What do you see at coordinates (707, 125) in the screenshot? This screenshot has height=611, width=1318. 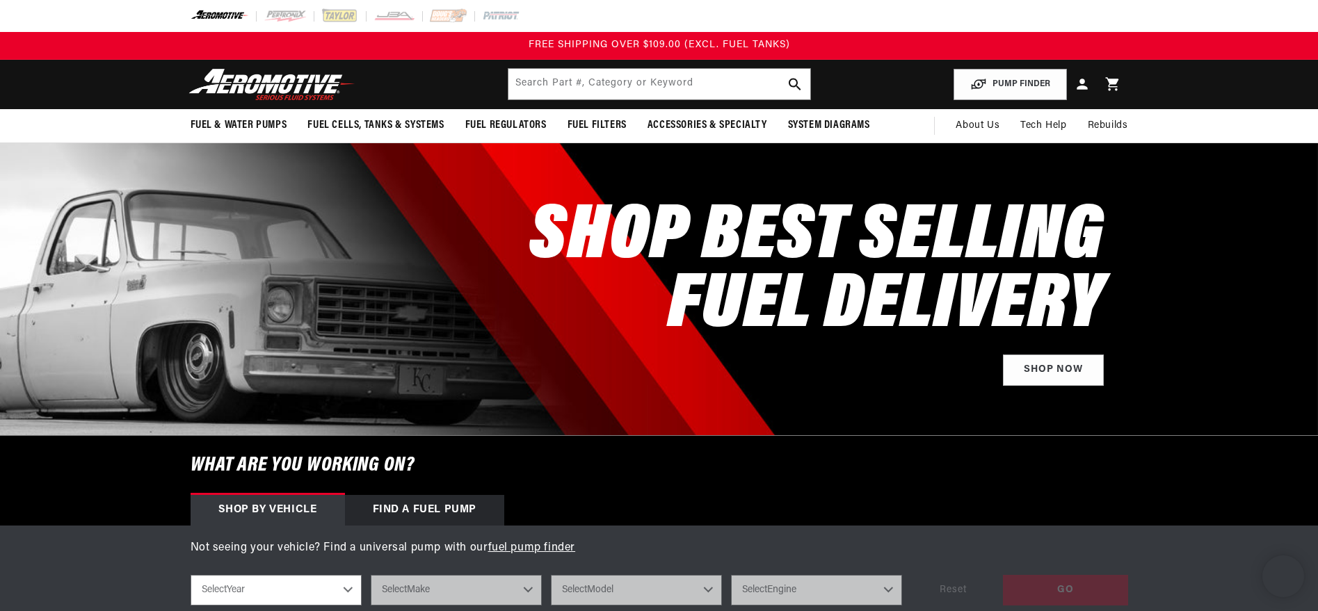 I see `summary: Accessories & Specialty` at bounding box center [707, 125].